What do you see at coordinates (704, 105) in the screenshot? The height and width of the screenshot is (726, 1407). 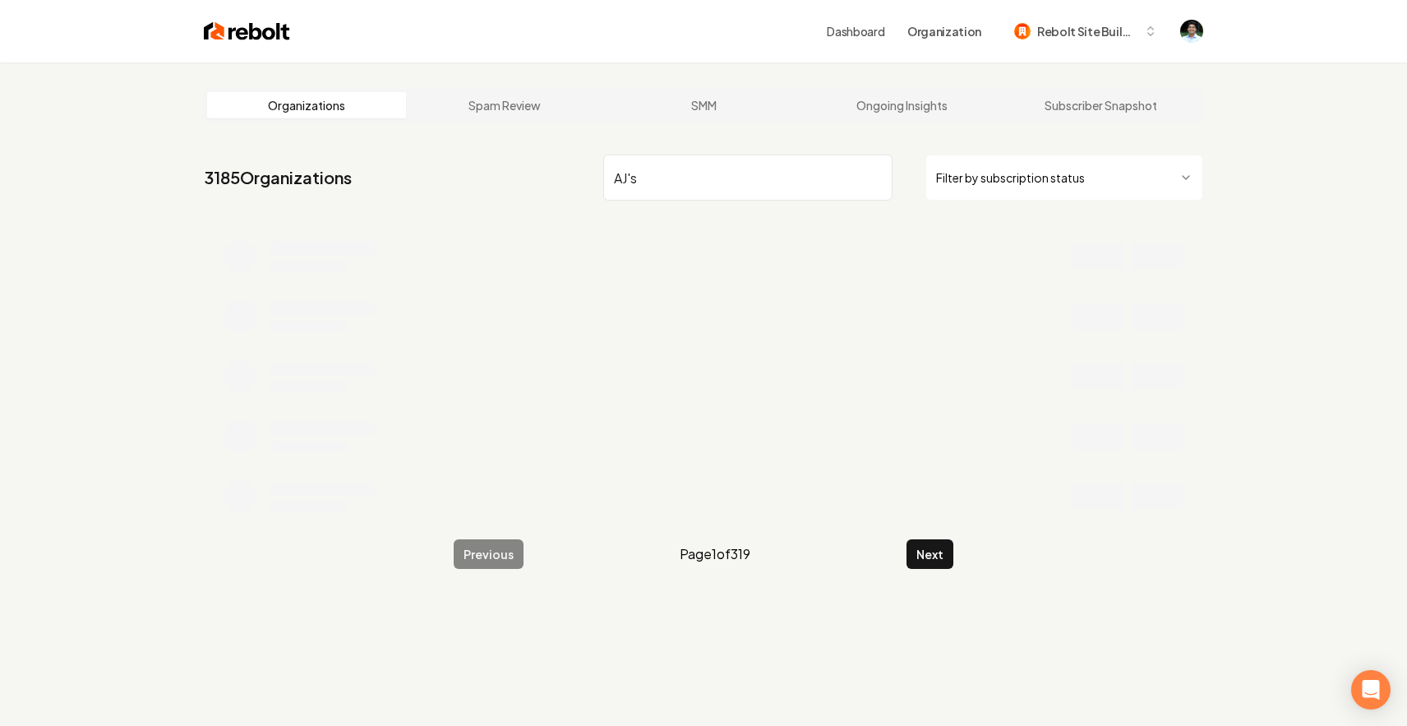 I see `a: SMM` at bounding box center [704, 105].